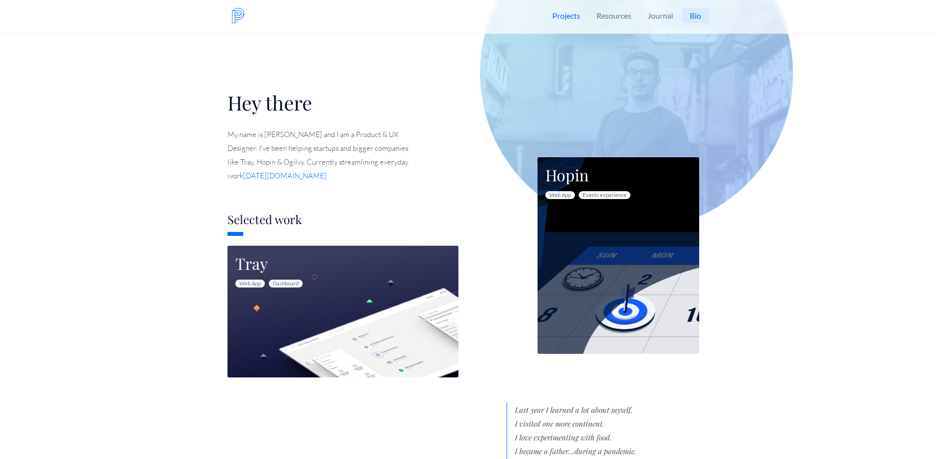 This screenshot has height=459, width=936. I want to click on h2: Selected work, so click(468, 219).